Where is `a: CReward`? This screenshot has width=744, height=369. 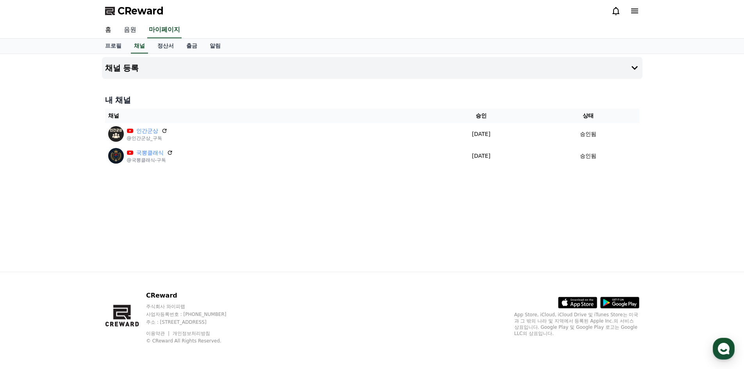
a: CReward is located at coordinates (134, 11).